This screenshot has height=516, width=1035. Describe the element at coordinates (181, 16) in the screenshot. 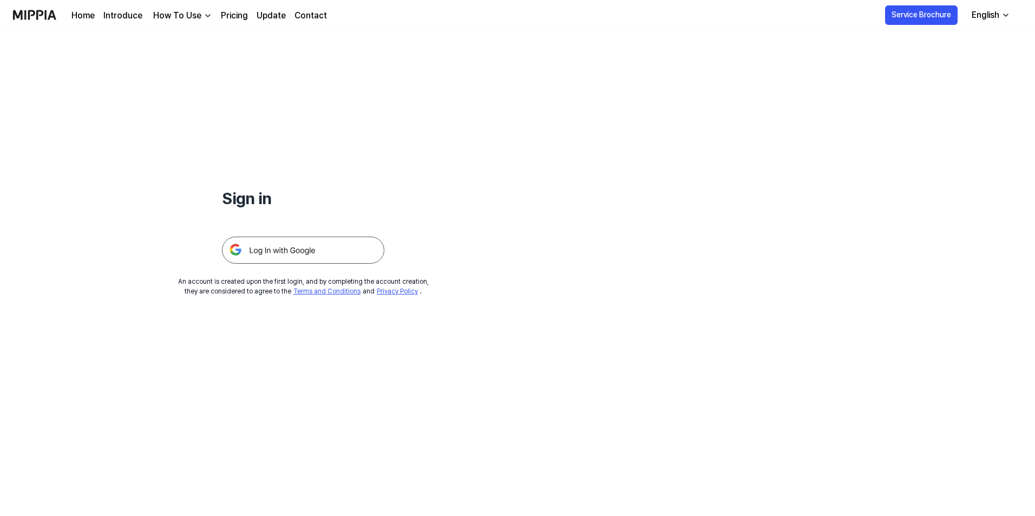

I see `button: How To Use` at that location.